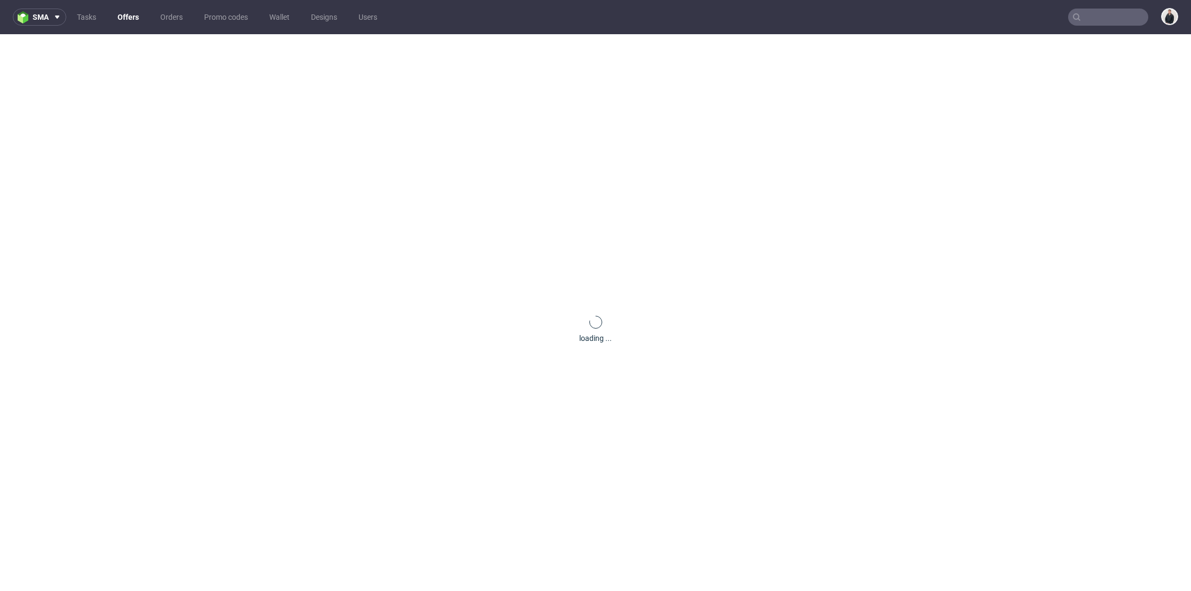  Describe the element at coordinates (87, 17) in the screenshot. I see `a: Tasks` at that location.